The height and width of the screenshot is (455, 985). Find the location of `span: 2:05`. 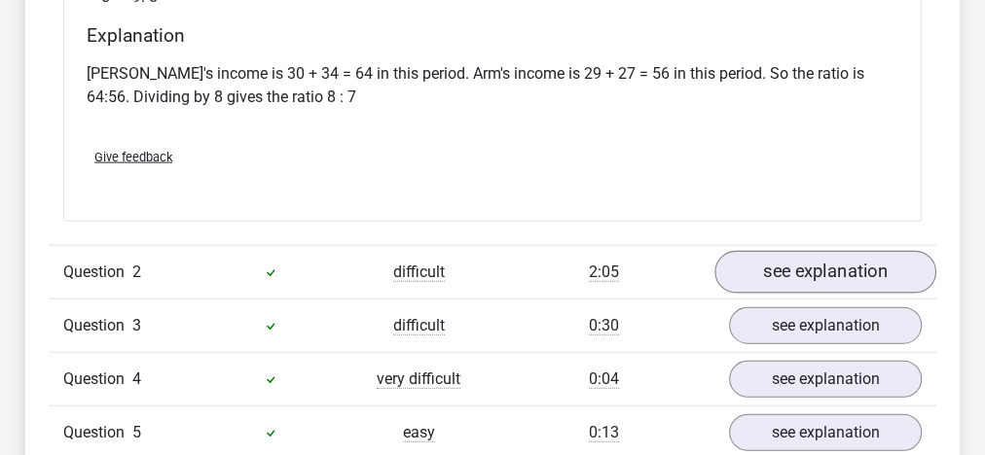

span: 2:05 is located at coordinates (603, 272).